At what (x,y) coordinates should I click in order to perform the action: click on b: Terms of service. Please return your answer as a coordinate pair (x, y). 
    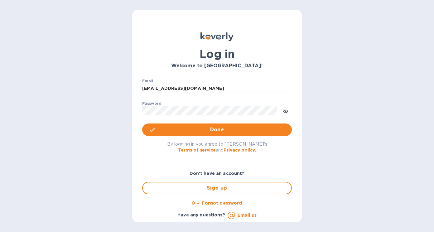
    Looking at the image, I should click on (197, 150).